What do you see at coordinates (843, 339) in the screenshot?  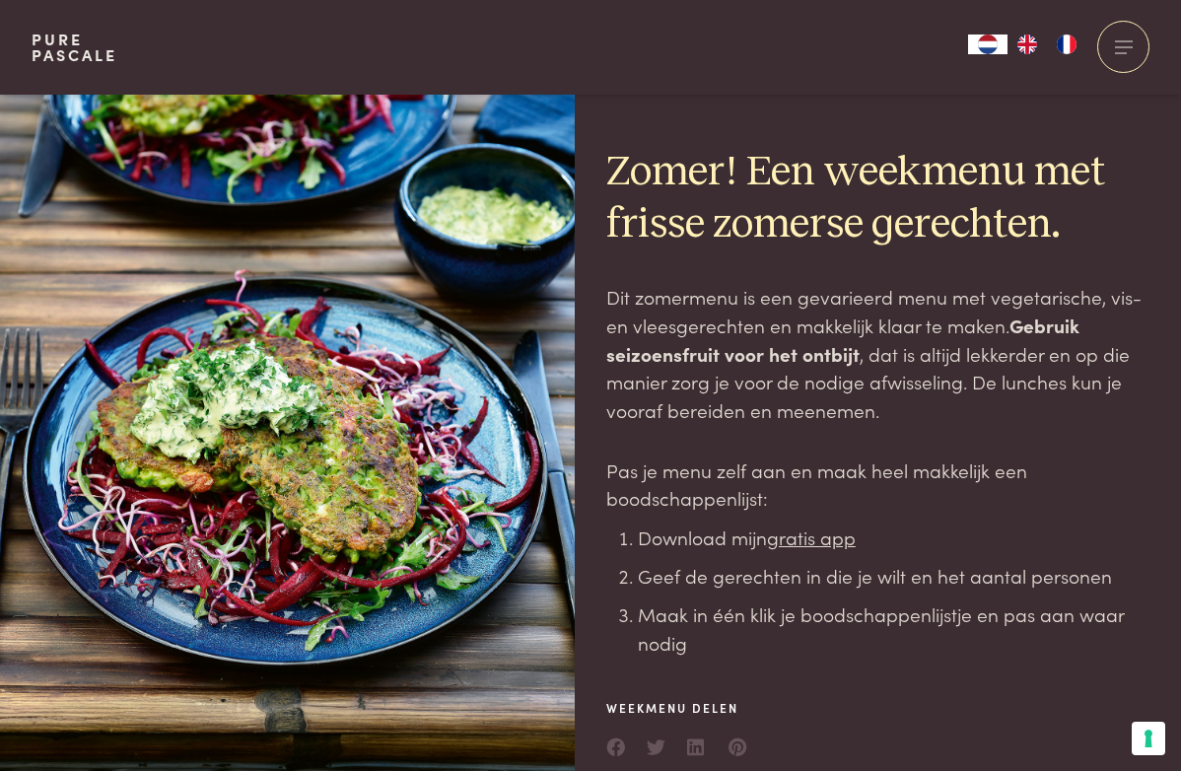 I see `strong: Gebruik seizoensfruit voor het ontbijt` at bounding box center [843, 339].